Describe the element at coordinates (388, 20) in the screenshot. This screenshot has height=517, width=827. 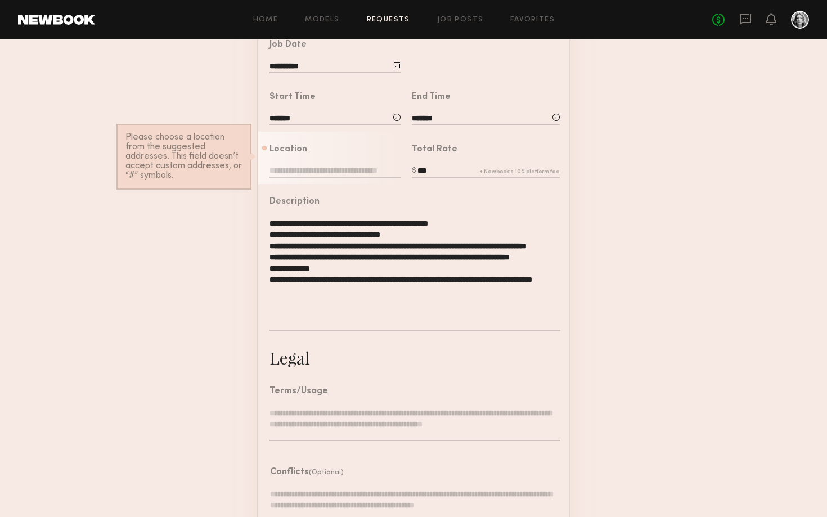
I see `a: Requests` at that location.